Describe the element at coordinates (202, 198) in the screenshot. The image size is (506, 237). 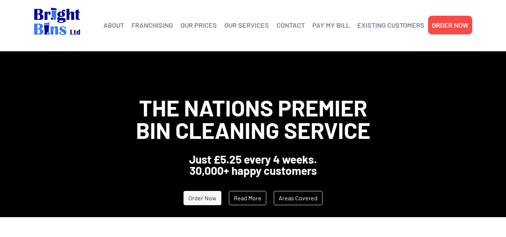
I see `a: Order Now` at that location.